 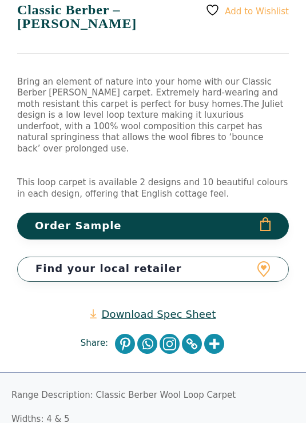 I want to click on span: Share:, so click(x=97, y=344).